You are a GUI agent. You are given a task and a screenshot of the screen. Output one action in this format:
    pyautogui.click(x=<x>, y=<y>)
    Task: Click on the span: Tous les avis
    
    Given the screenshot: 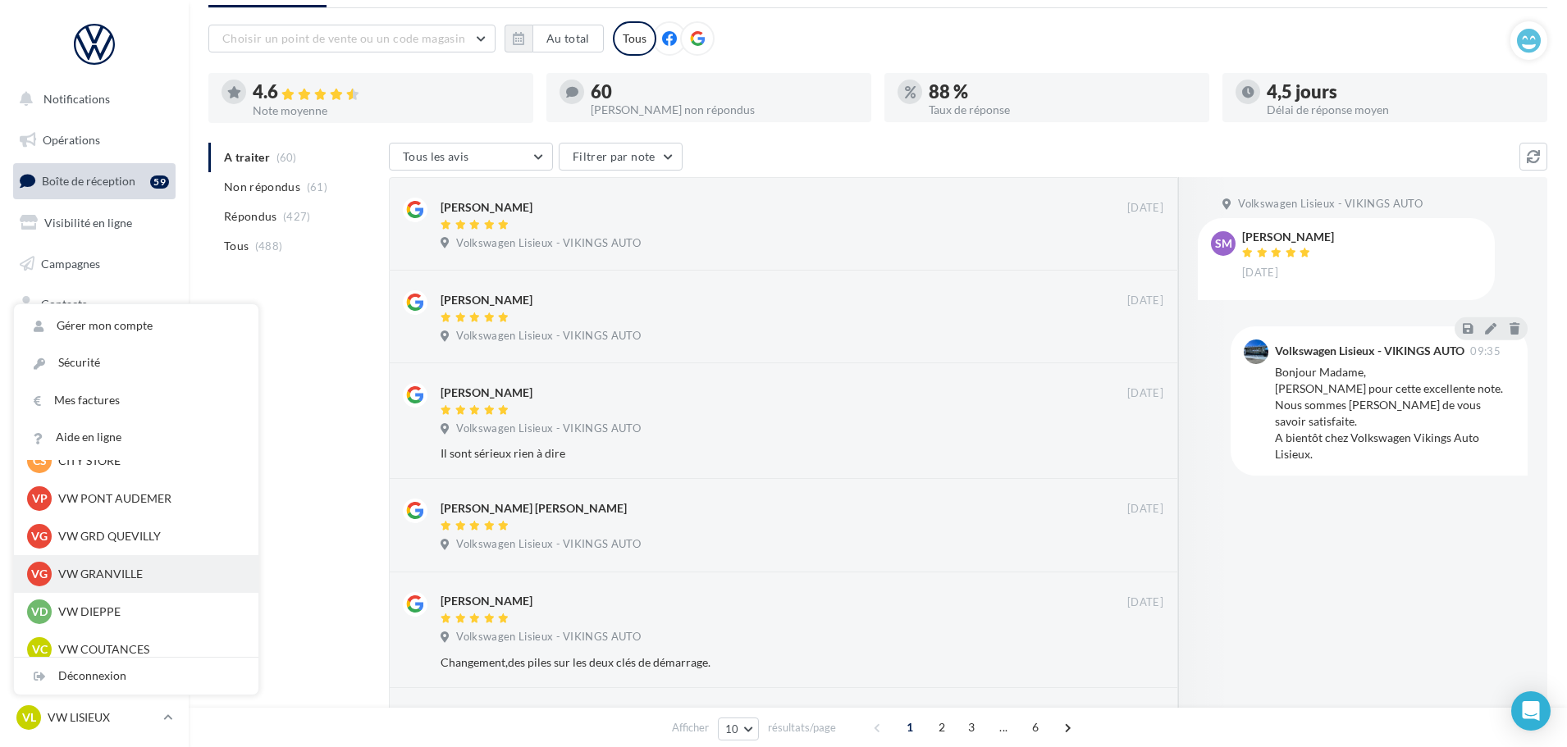 What is the action you would take?
    pyautogui.click(x=436, y=156)
    